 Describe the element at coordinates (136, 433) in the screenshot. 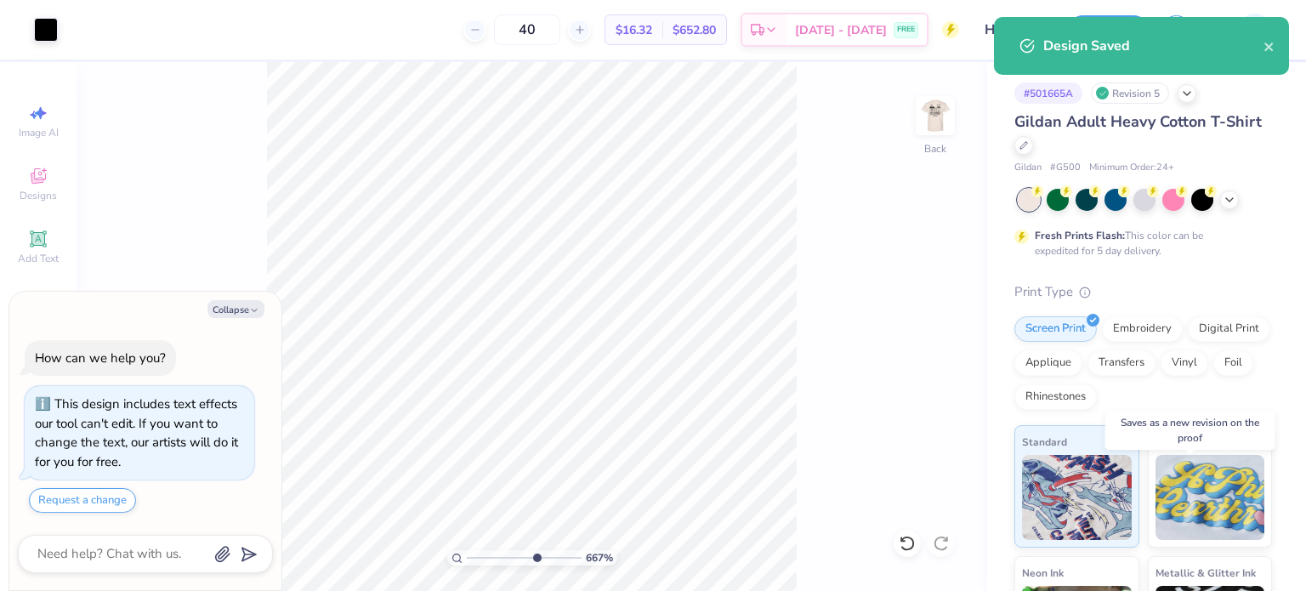

I see `div: This design includes text effects our tool can't edit. If you want to change the text, our artist...` at that location.